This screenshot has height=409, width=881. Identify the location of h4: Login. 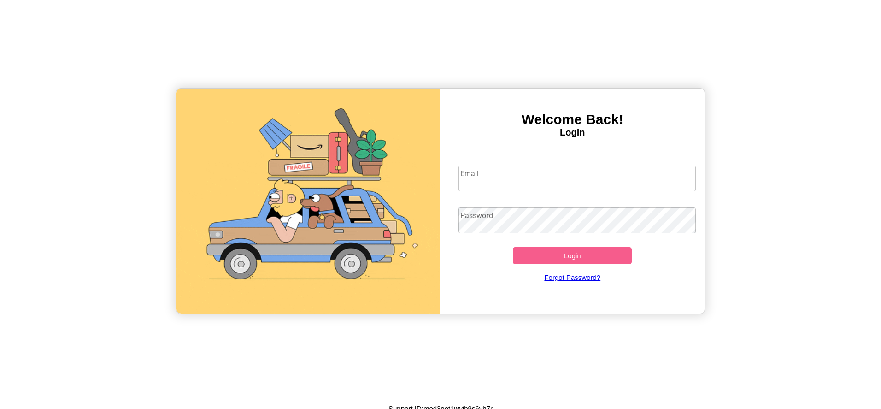
(572, 132).